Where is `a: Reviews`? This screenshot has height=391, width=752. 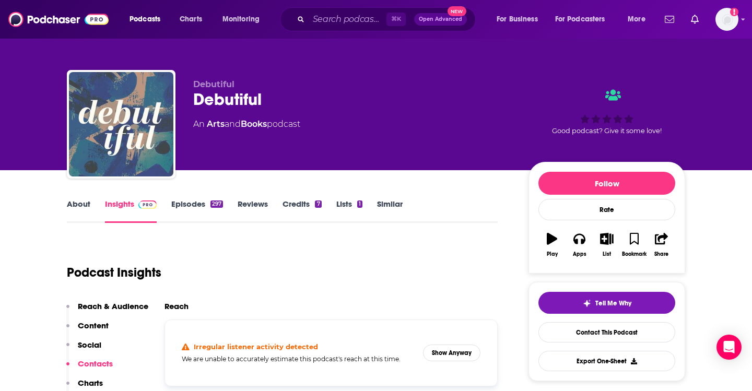 a: Reviews is located at coordinates (253, 211).